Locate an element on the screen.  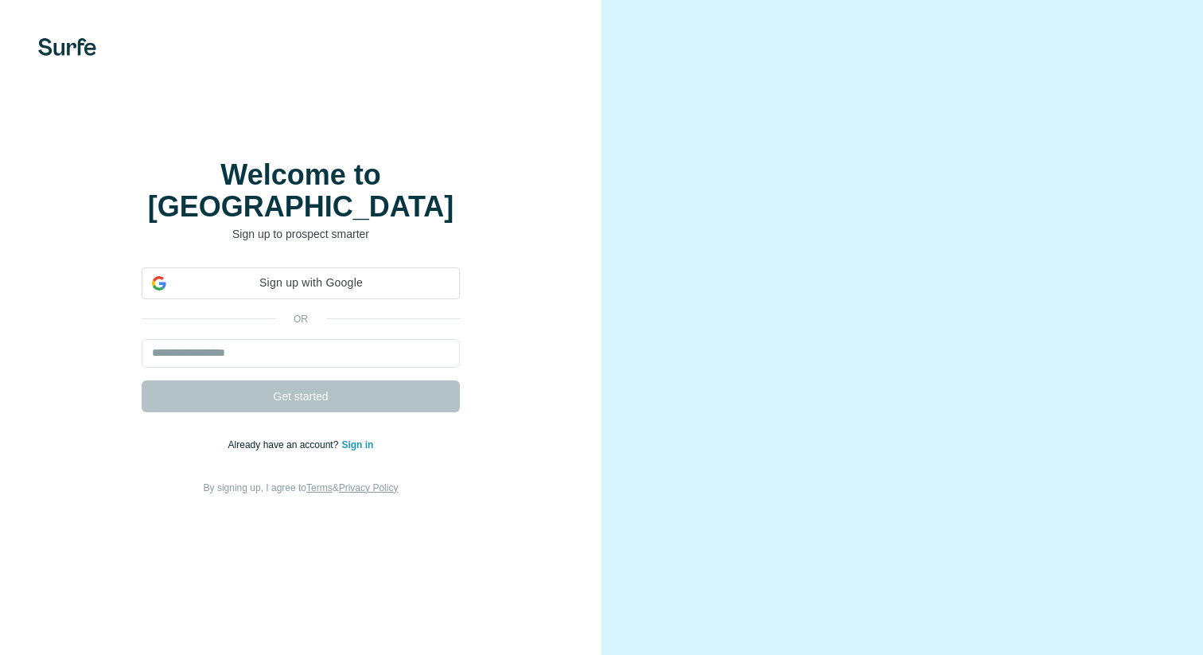
div: Sign up with Google is located at coordinates (301, 283).